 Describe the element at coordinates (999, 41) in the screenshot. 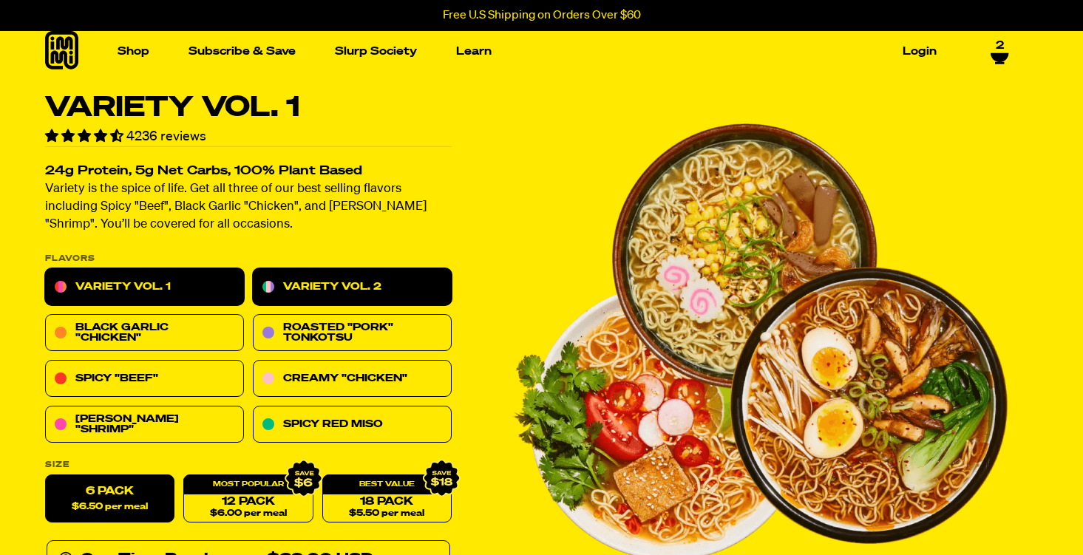

I see `span: 2` at that location.